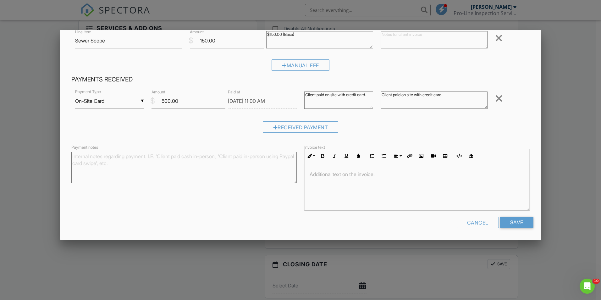 The image size is (601, 300). What do you see at coordinates (320, 40) in the screenshot?
I see `textarea: $150.00 (Base)` at bounding box center [320, 40].